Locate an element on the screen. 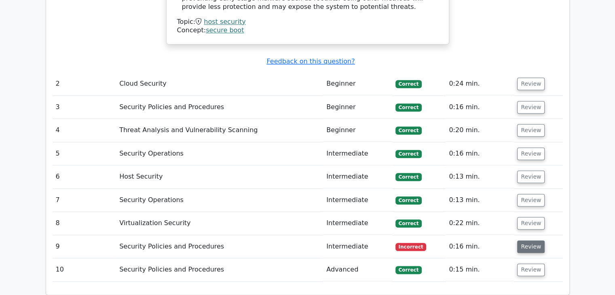  td: Advanced is located at coordinates (358, 270).